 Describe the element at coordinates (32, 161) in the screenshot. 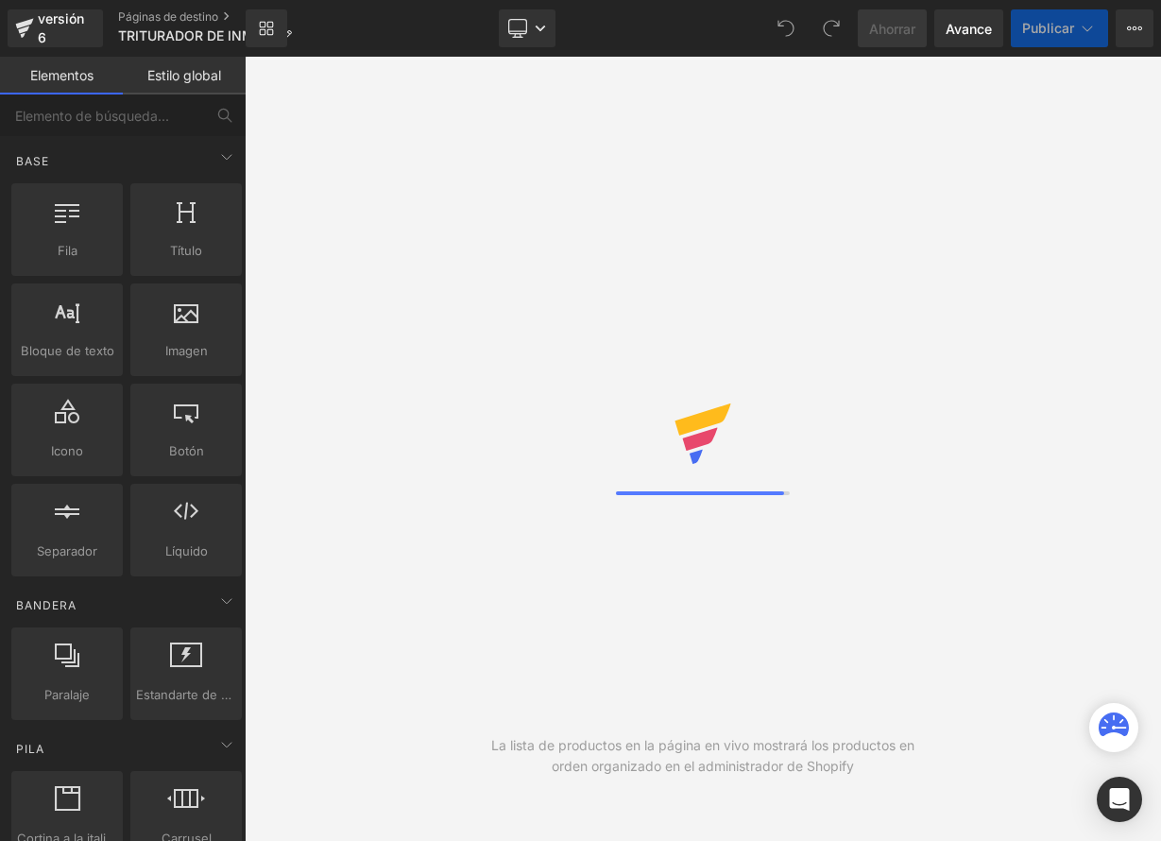

I see `font: Base` at that location.